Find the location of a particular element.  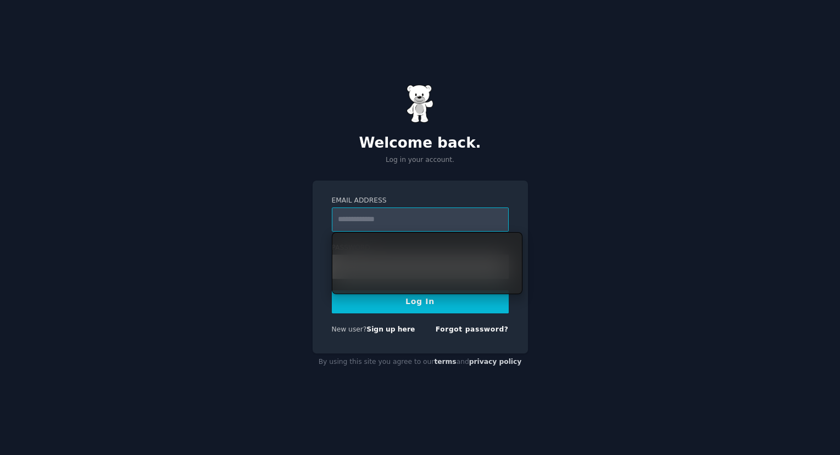

a: privacy policy is located at coordinates (495, 362).